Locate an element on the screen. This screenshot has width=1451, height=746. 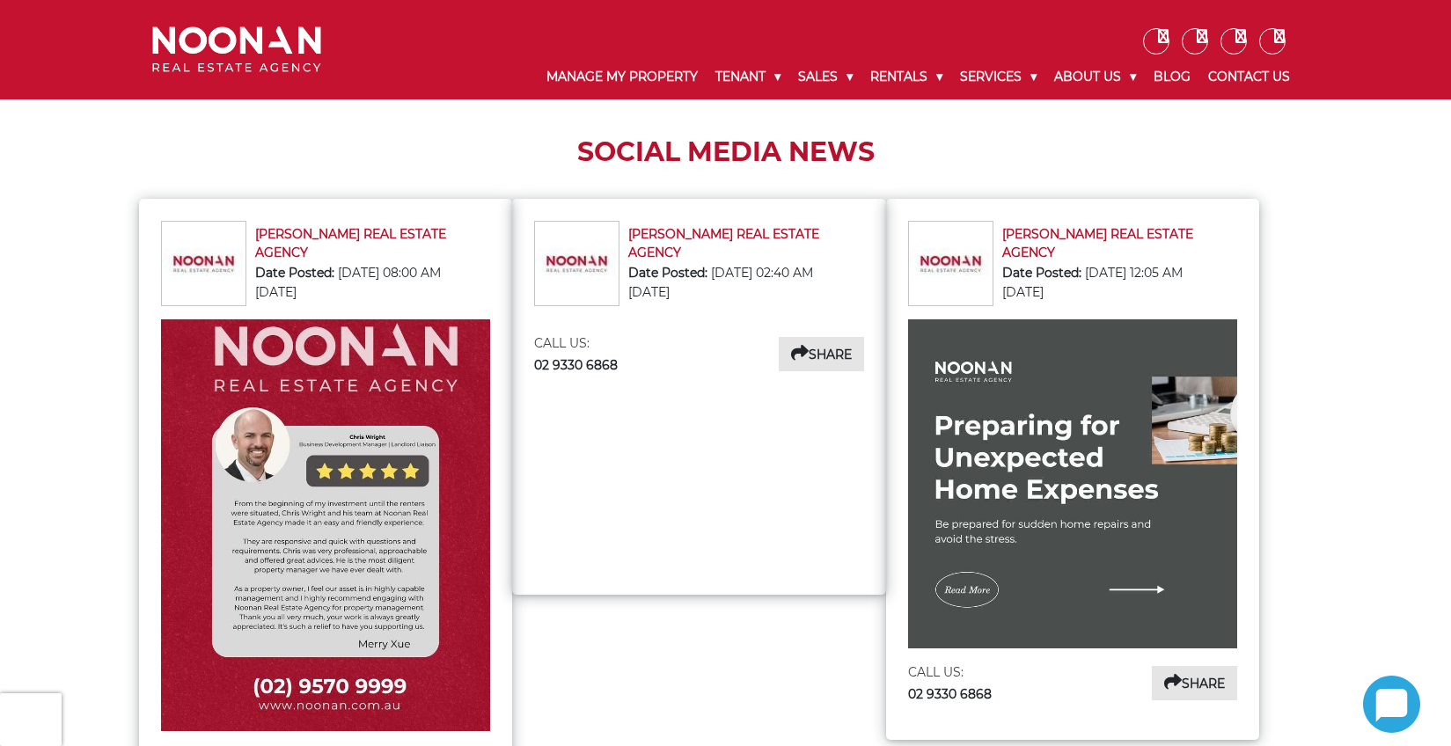
a: Contact Us is located at coordinates (1248, 77).